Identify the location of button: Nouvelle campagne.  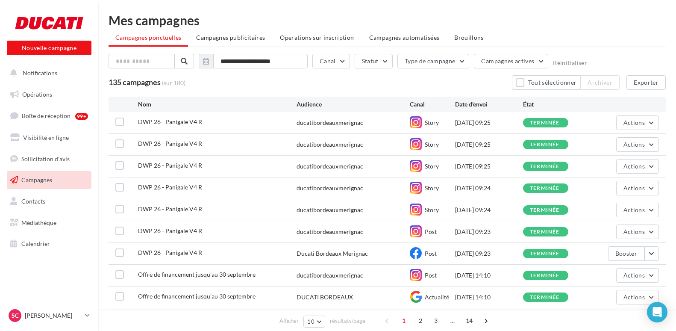
(49, 48).